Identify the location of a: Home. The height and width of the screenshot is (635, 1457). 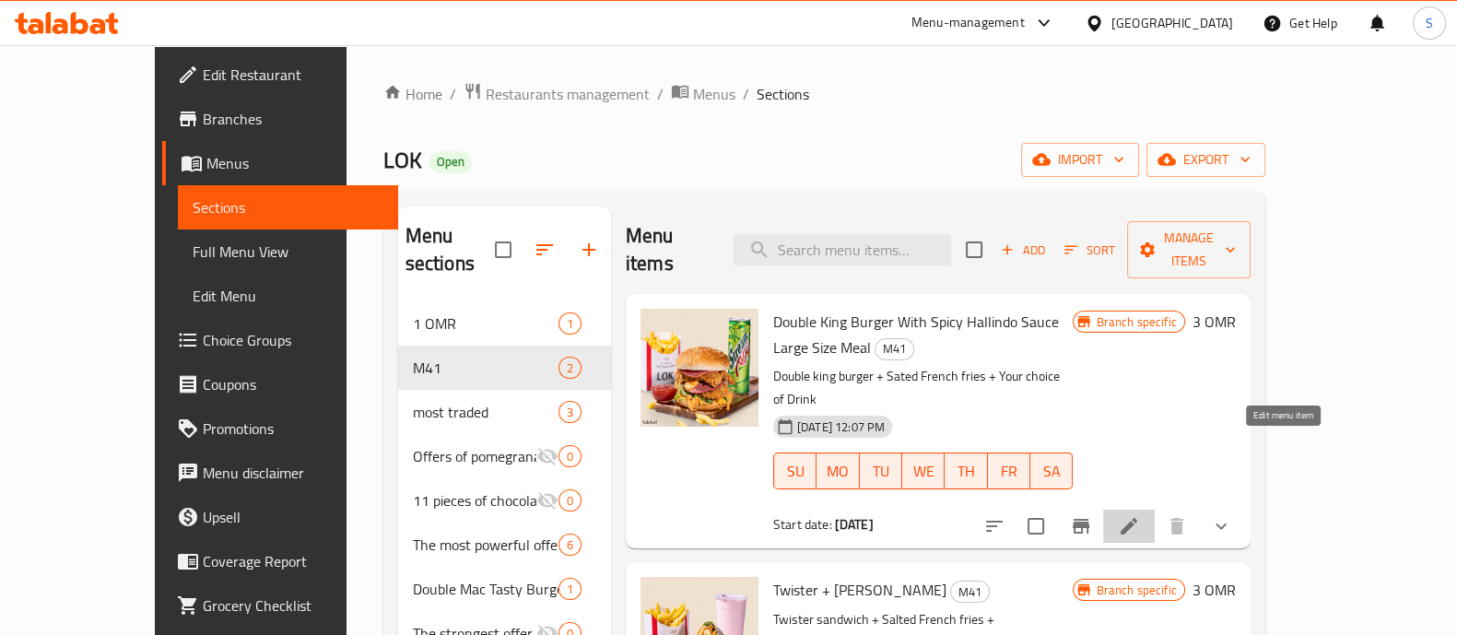
(413, 94).